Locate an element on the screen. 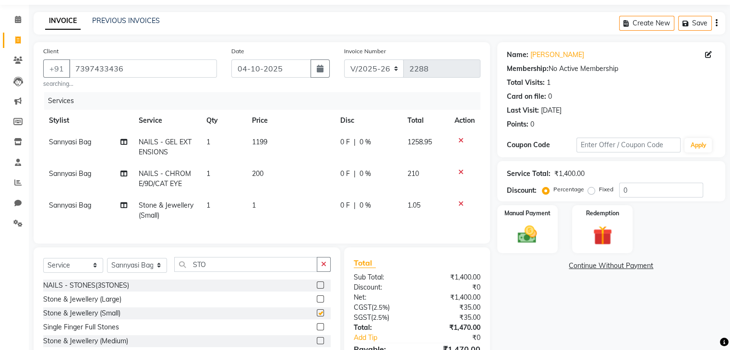 The image size is (730, 350). div: NAILS - STONES(3STONES) is located at coordinates (86, 286).